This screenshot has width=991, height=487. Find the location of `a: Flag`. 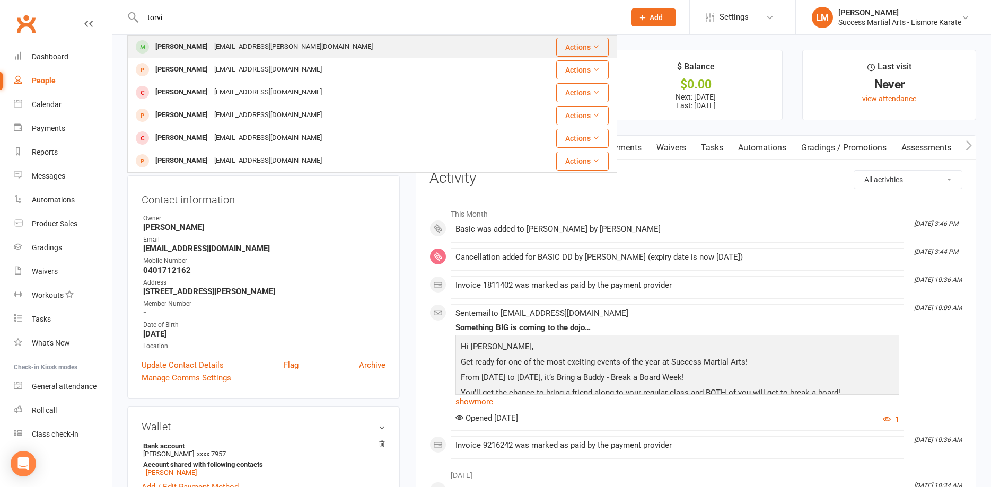

a: Flag is located at coordinates (291, 365).